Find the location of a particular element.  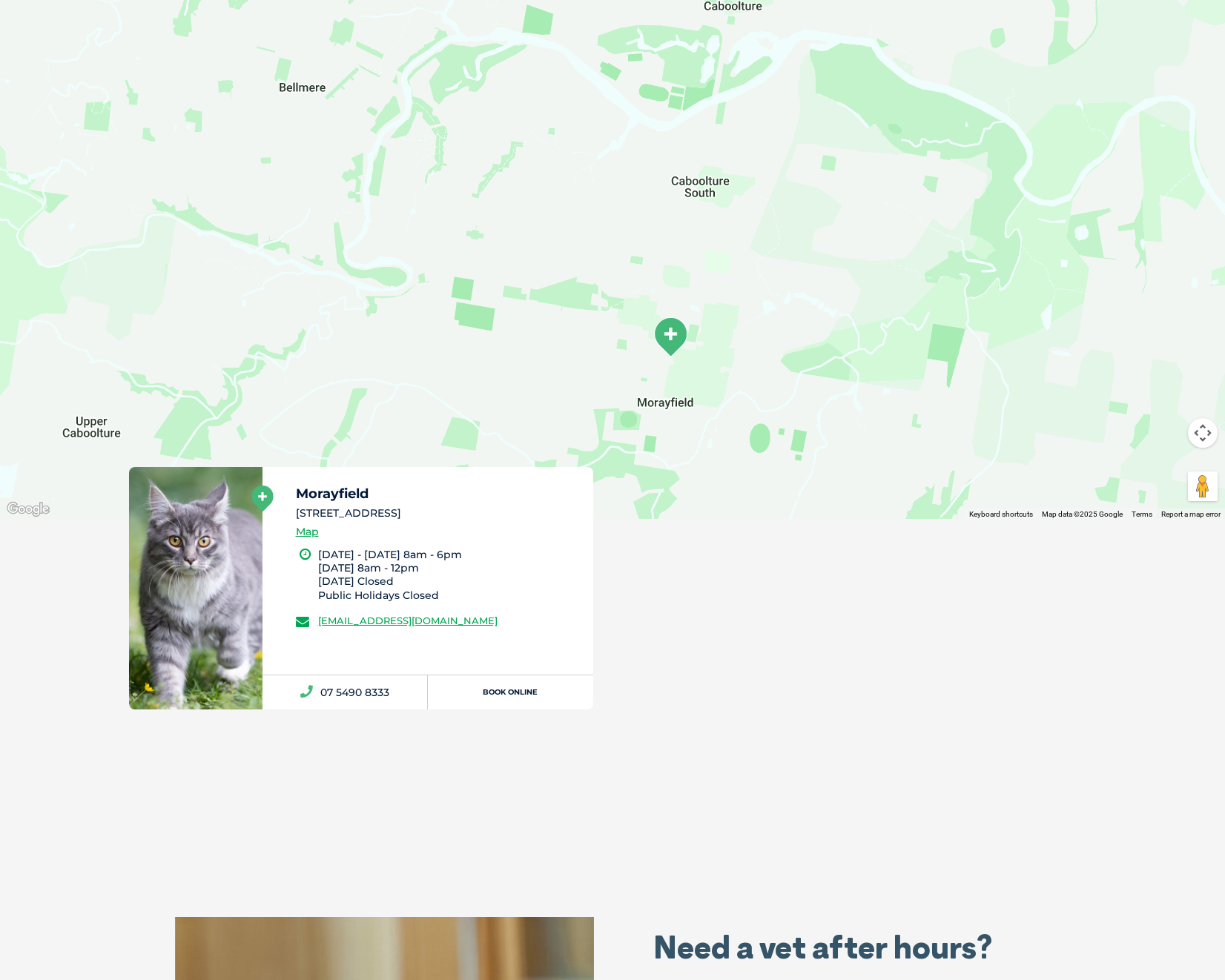

button: Map camera controls is located at coordinates (1203, 433).